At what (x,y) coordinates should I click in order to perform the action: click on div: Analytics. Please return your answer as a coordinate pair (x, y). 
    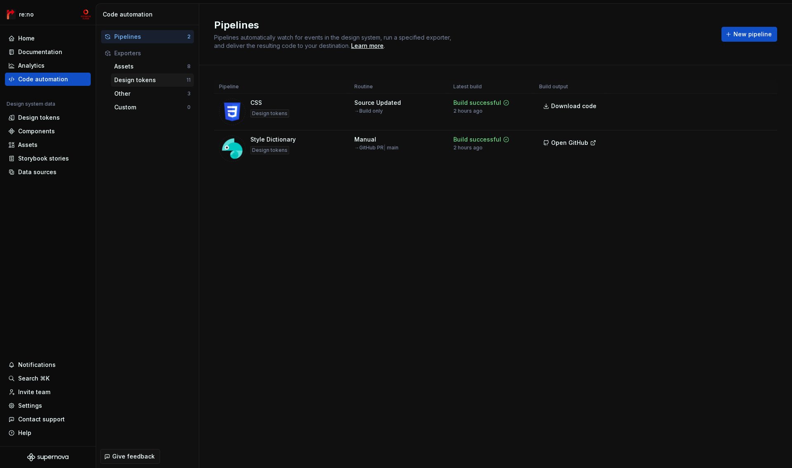
    Looking at the image, I should click on (31, 66).